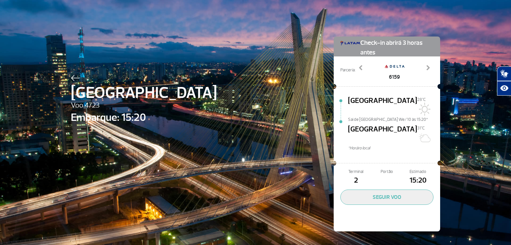 The width and height of the screenshot is (511, 245). I want to click on span: 6159, so click(394, 77).